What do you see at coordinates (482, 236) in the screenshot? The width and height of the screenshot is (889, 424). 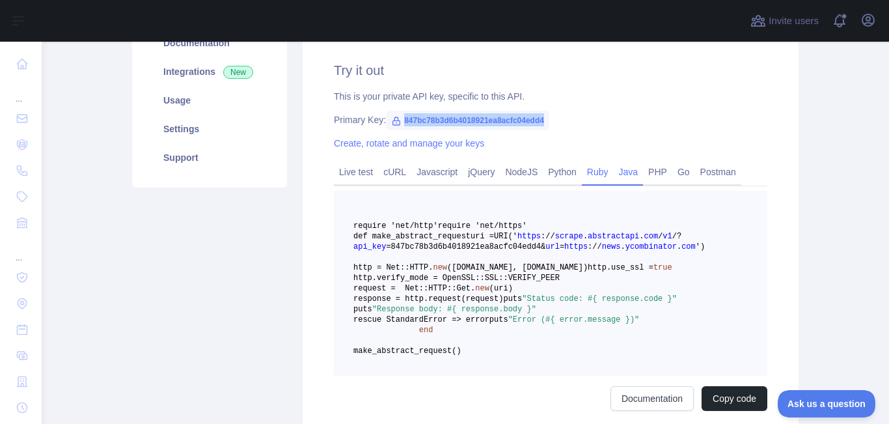 I see `span: uri =` at bounding box center [482, 236].